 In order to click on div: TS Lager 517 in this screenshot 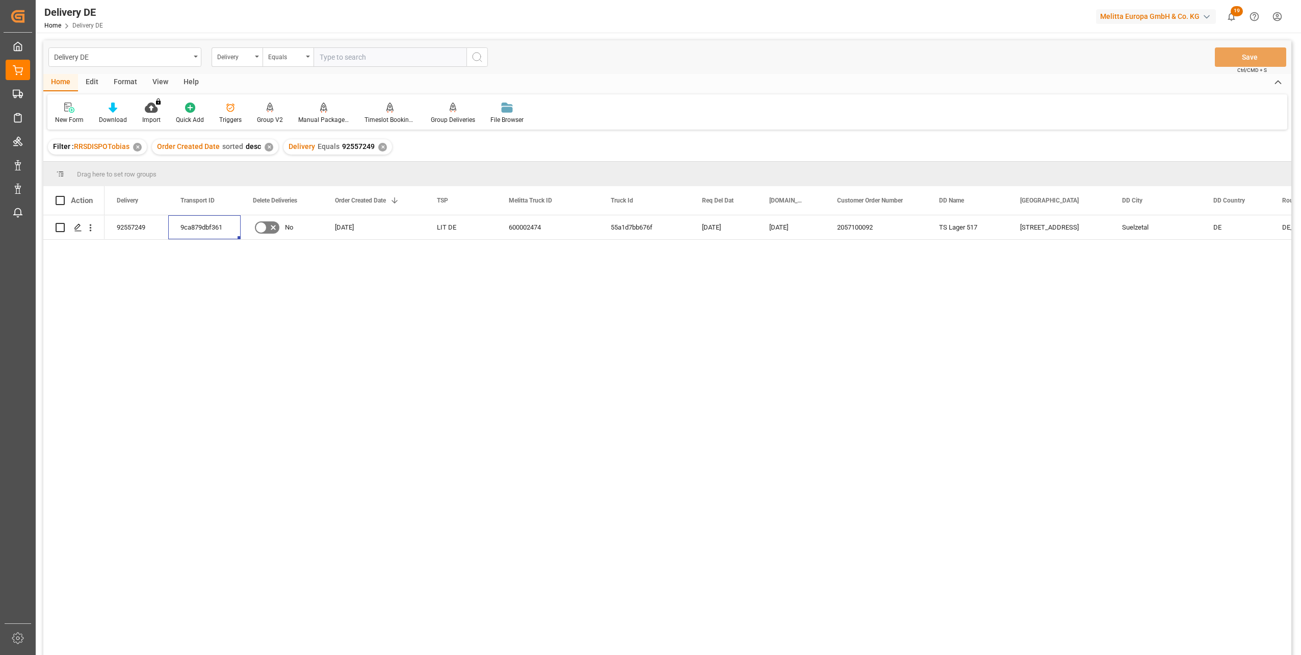, I will do `click(967, 227)`.